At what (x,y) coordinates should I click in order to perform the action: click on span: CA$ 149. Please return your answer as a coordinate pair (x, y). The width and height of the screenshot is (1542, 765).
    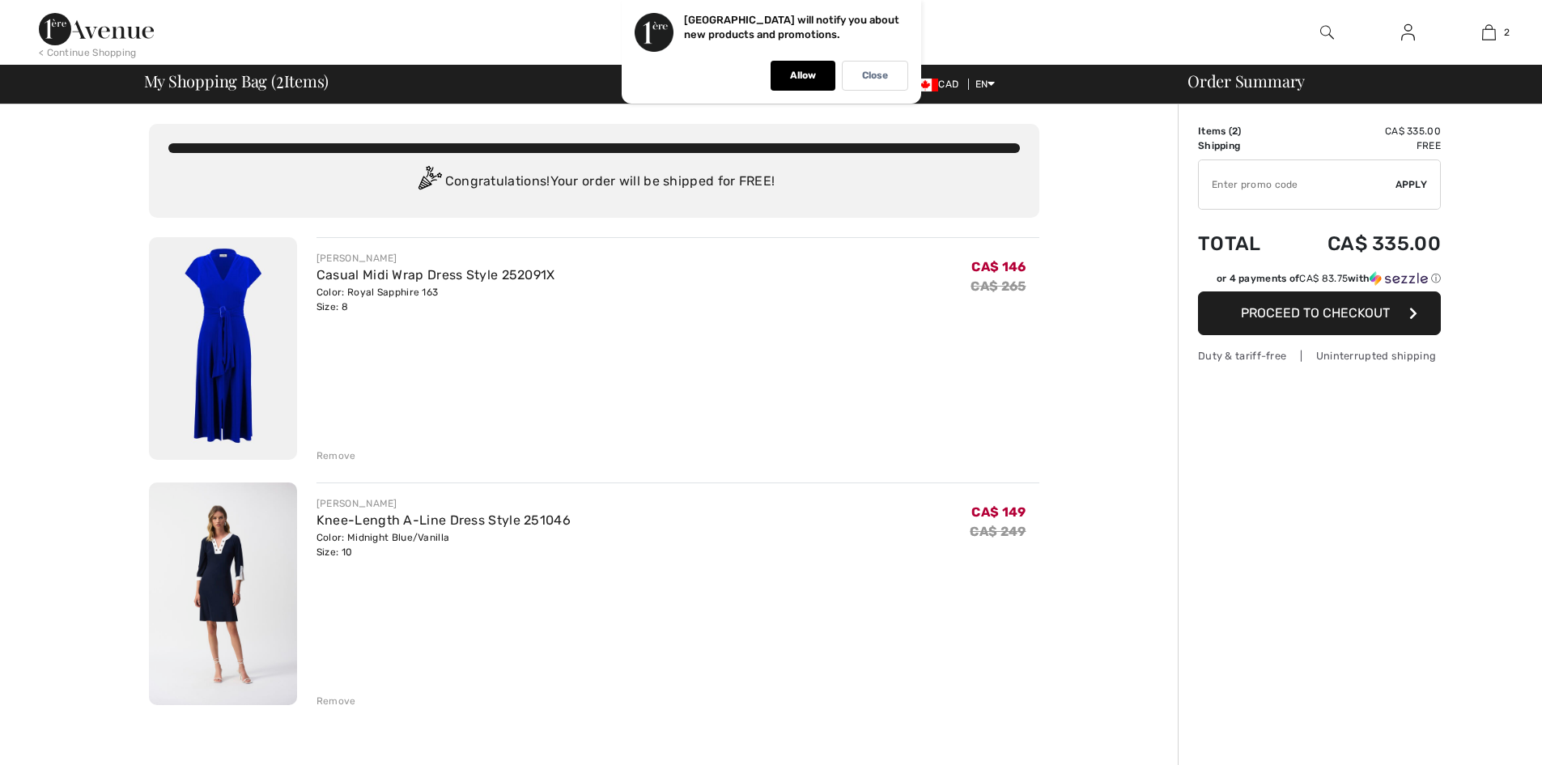
    Looking at the image, I should click on (998, 512).